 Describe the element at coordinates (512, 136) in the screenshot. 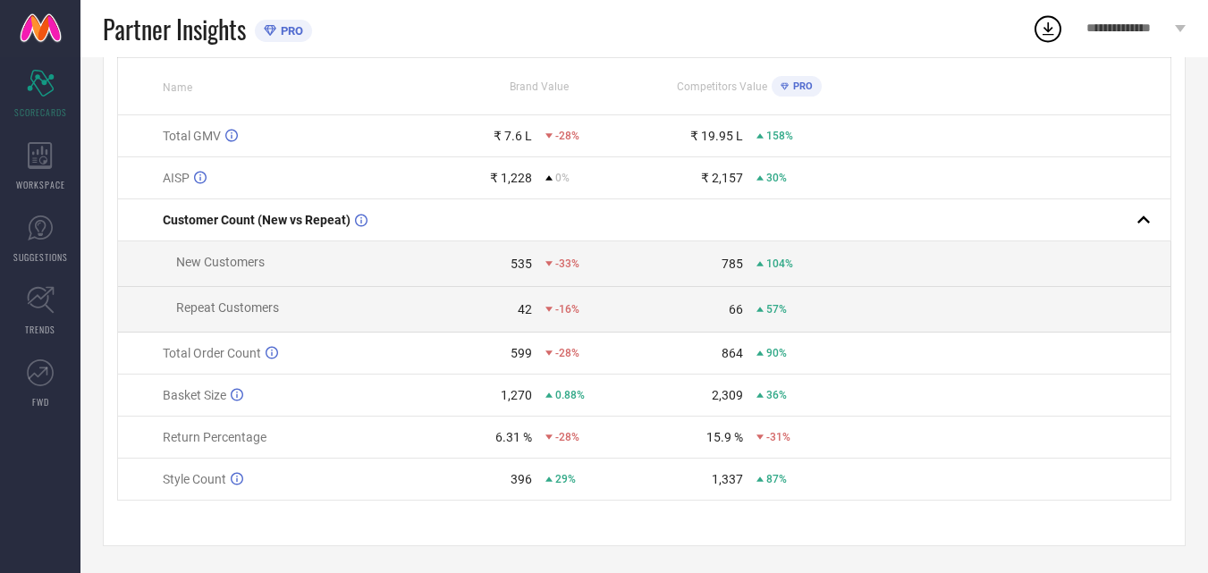

I see `div: ₹ 7.6 L` at that location.